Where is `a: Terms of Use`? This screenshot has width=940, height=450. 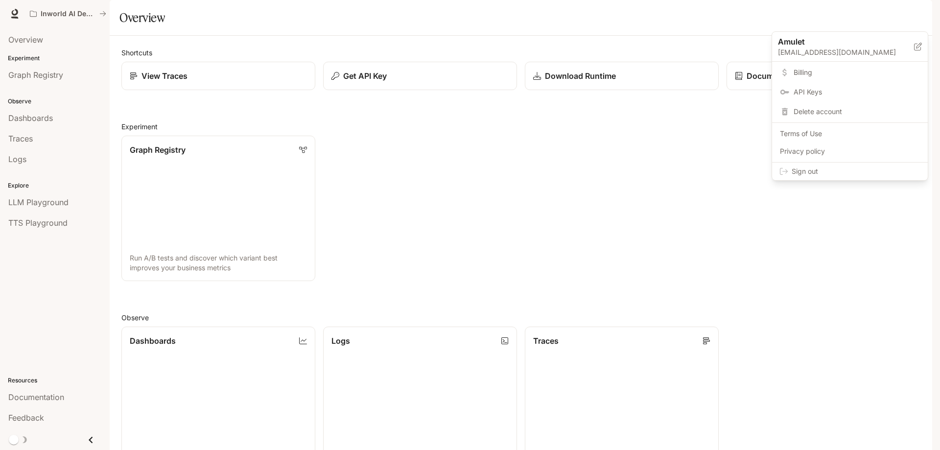 a: Terms of Use is located at coordinates (850, 134).